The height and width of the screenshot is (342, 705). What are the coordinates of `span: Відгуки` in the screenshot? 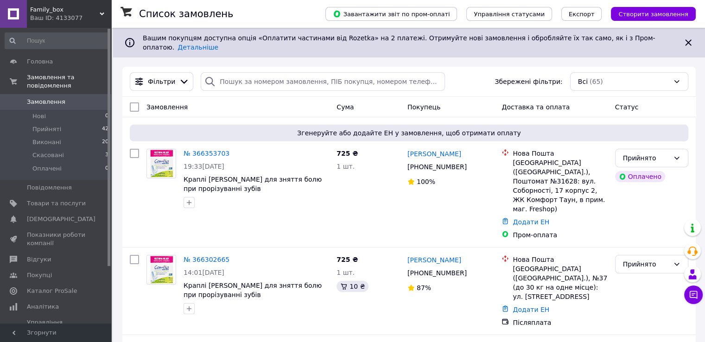 It's located at (39, 260).